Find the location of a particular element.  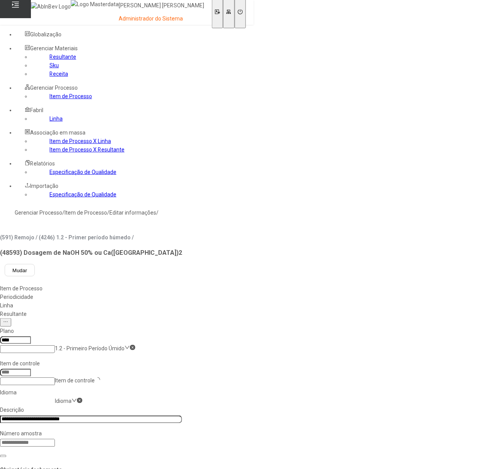

a: Gerenciar Processo is located at coordinates (38, 213).